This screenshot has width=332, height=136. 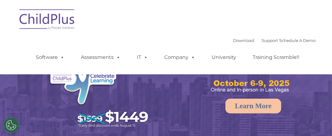 What do you see at coordinates (276, 57) in the screenshot?
I see `a: Training Scramble!!` at bounding box center [276, 57].